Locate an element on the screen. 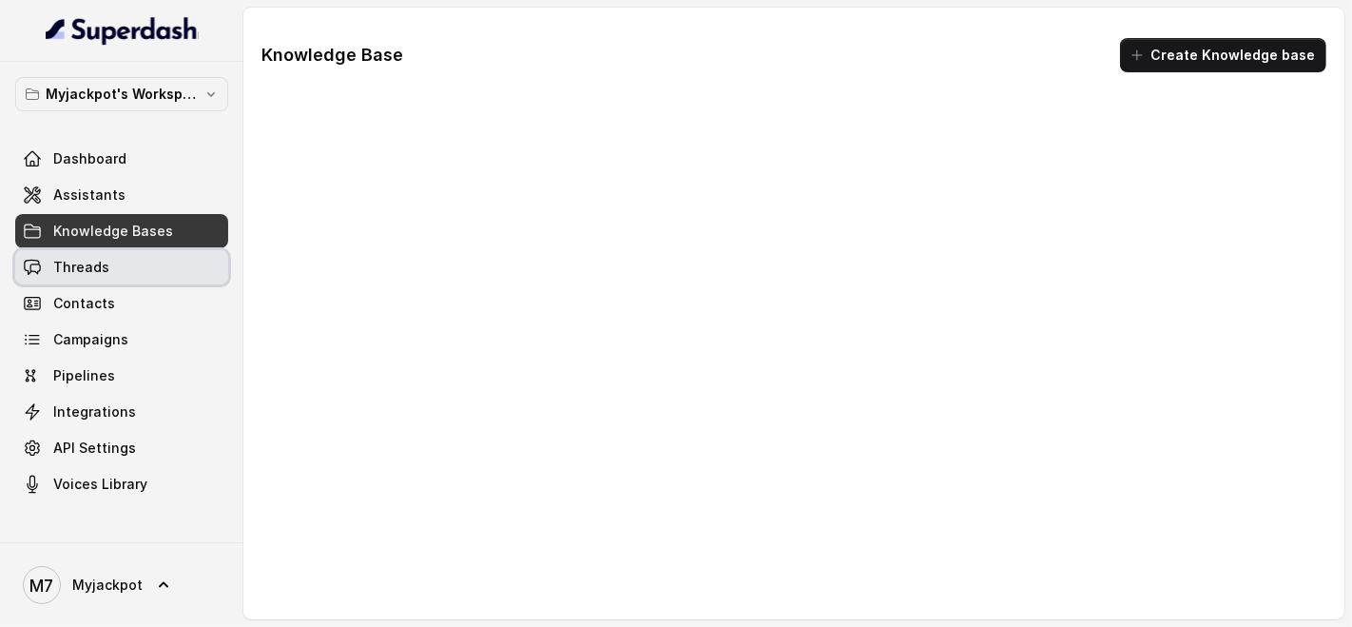 The height and width of the screenshot is (627, 1352). span: Contacts is located at coordinates (84, 303).